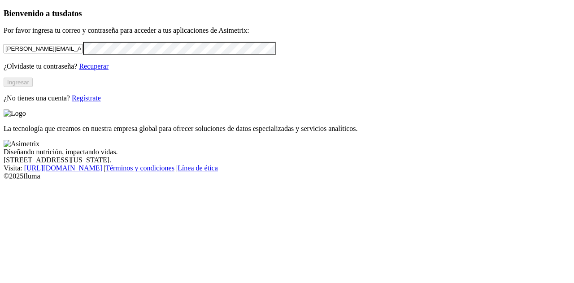 The width and height of the screenshot is (574, 283). I want to click on img: Asimetrix, so click(22, 144).